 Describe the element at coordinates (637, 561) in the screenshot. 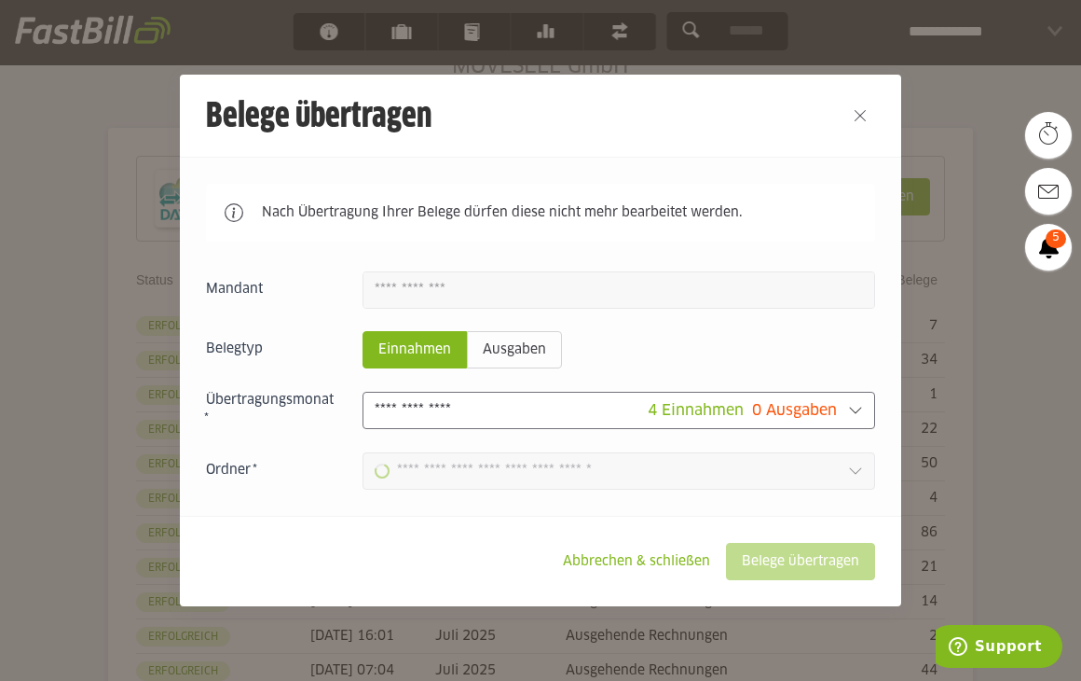

I see `sl-button: Abbrechen & schließen` at that location.